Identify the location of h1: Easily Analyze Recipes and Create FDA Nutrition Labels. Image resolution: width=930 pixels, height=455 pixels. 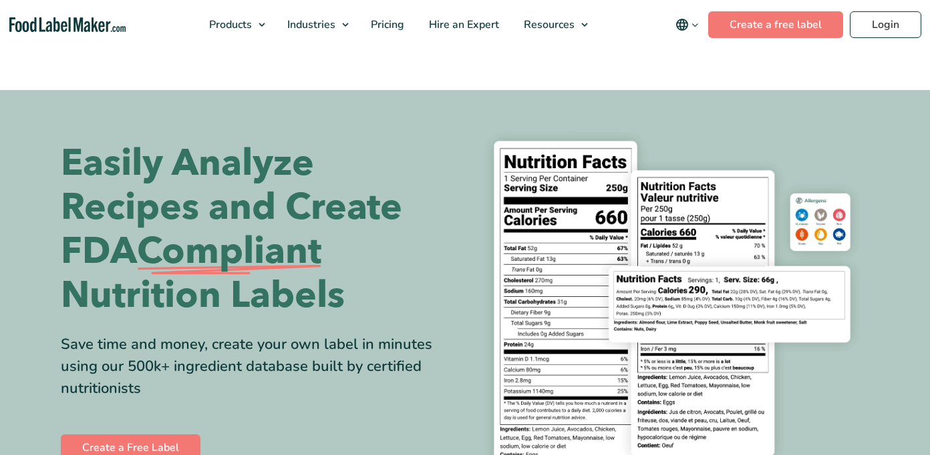
(258, 230).